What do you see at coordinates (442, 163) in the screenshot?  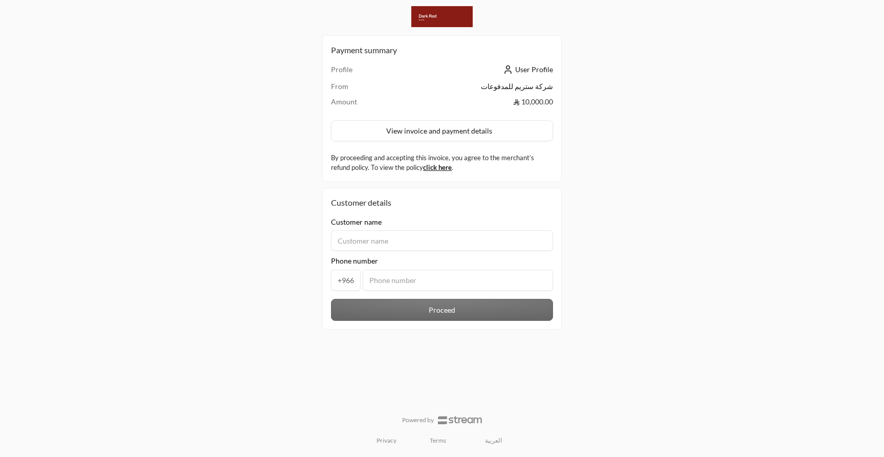 I see `label: By proceeding and accepting this invoice, you agree to the merchant’s refund policy. To view the ...` at bounding box center [442, 163].